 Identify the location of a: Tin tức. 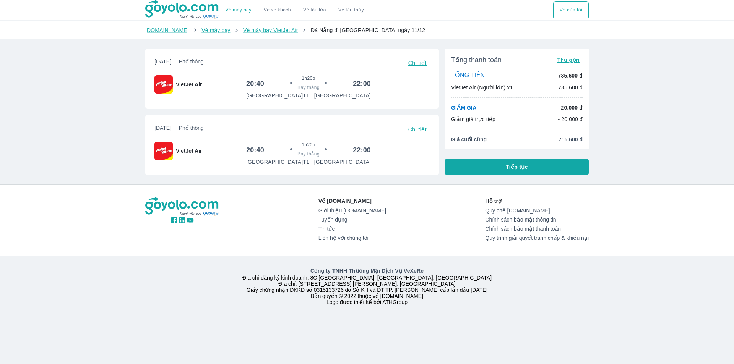
(352, 229).